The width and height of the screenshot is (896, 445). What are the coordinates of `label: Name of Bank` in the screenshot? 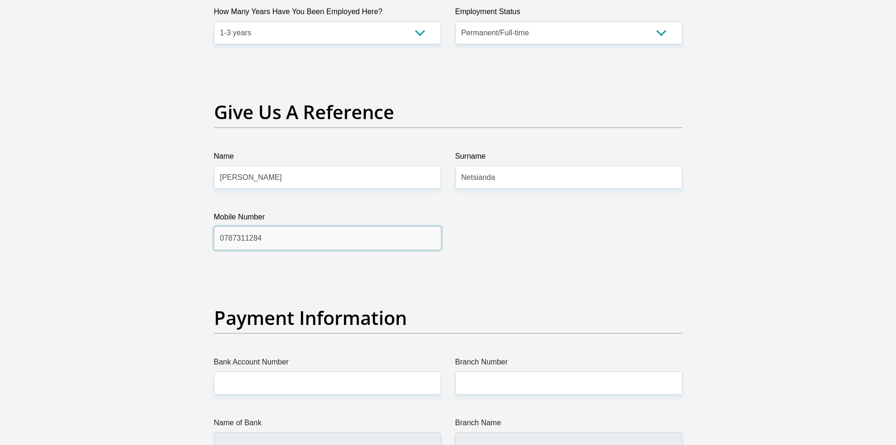 It's located at (327, 424).